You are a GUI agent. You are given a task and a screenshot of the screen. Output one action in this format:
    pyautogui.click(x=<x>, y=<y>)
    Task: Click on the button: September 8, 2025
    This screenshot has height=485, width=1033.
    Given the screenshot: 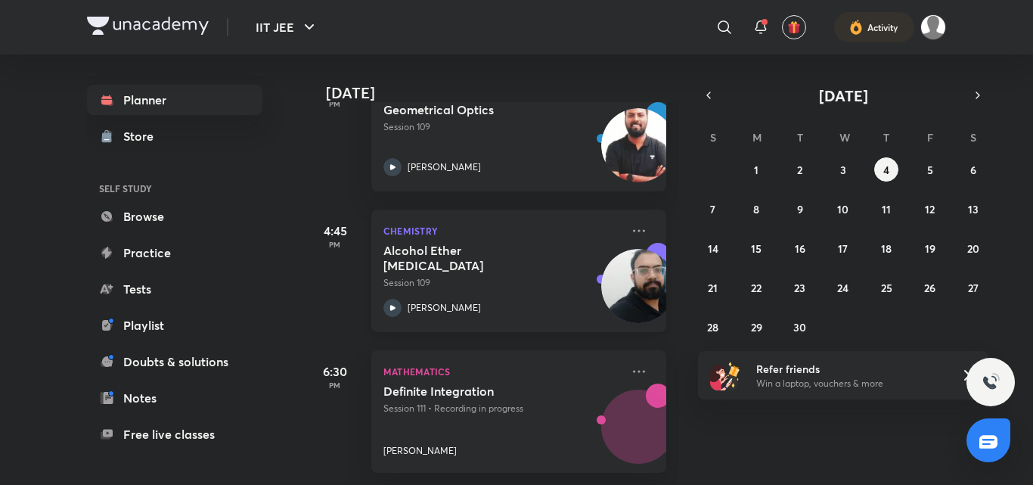 What is the action you would take?
    pyautogui.click(x=757, y=209)
    